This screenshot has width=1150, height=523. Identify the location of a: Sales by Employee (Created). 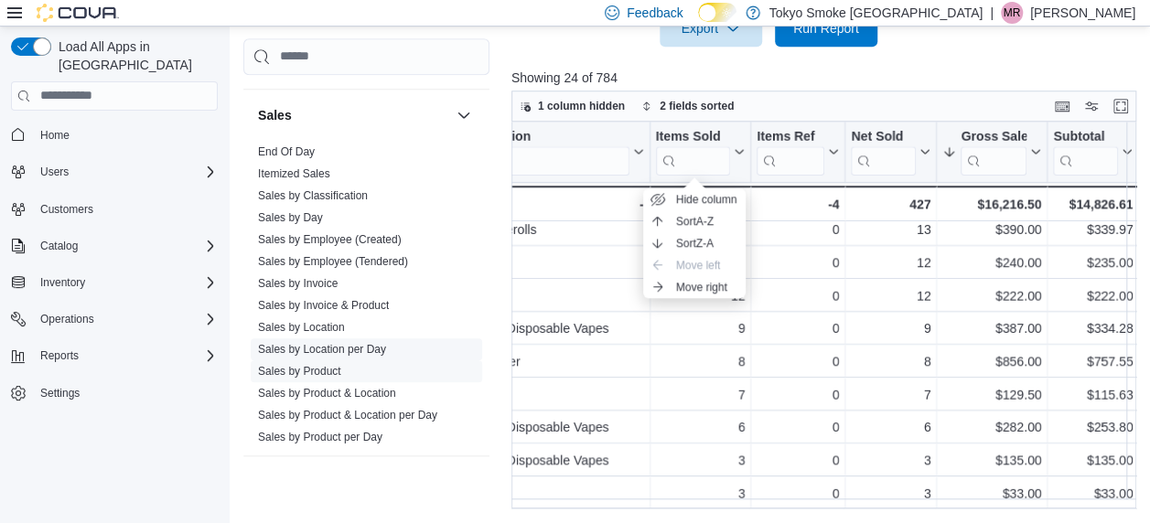
(329, 239).